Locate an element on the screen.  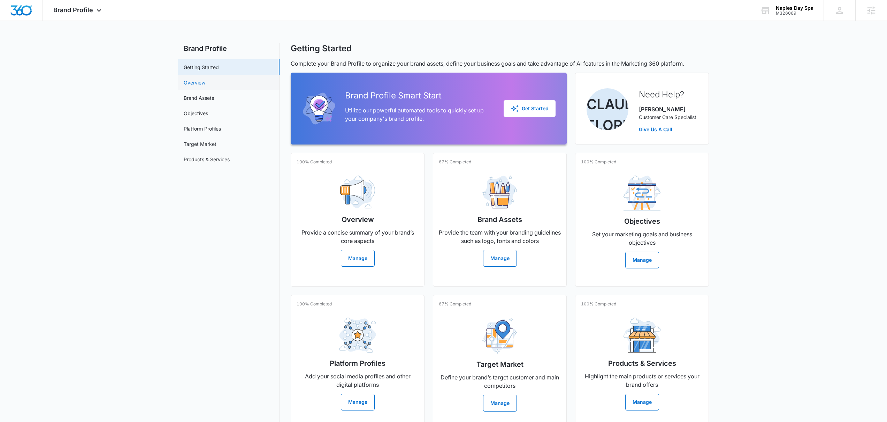
p: Define your brand’s target customer and main competitors is located at coordinates (500, 381).